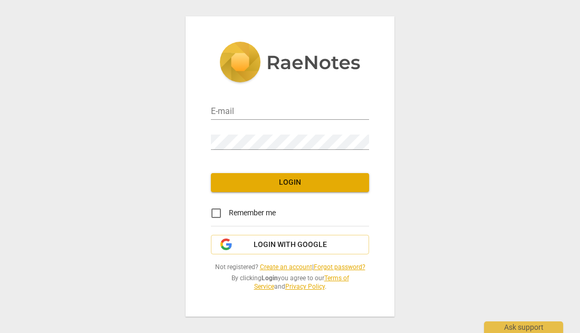  What do you see at coordinates (302, 282) in the screenshot?
I see `a: Terms of Service` at bounding box center [302, 282].